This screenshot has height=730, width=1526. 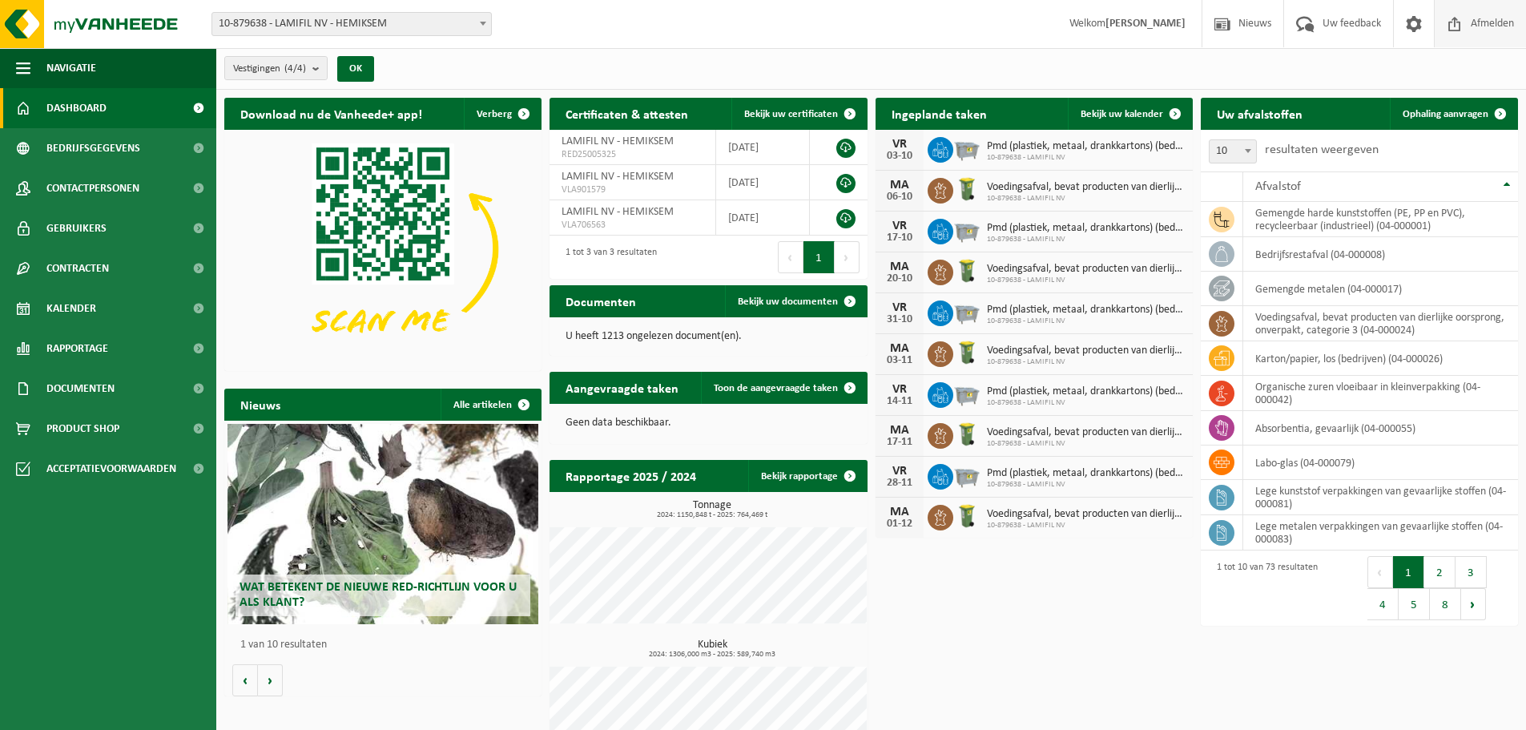 I want to click on h2: Download nu de Vanheede+ app!, so click(x=331, y=113).